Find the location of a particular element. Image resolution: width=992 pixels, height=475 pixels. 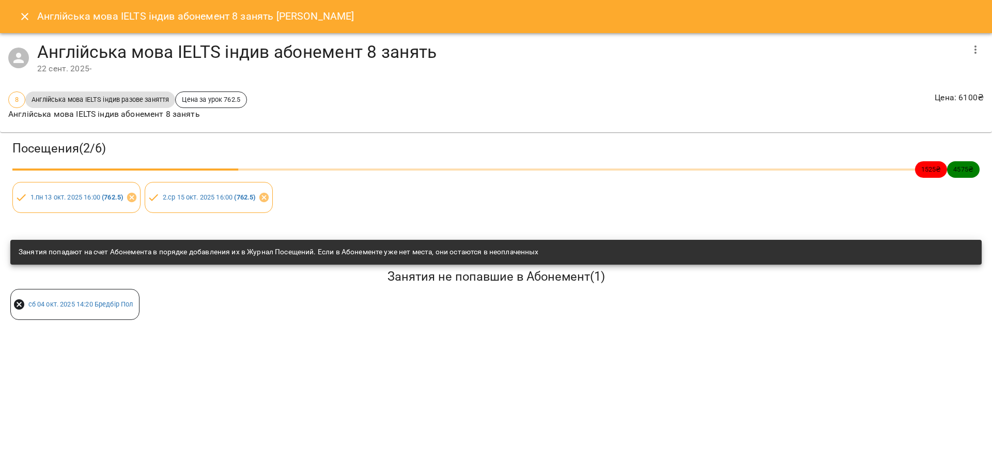

div: Занятия попадают на счет Абонемента в порядке добавления их в Журнал Посещений. Если в Абонементе... is located at coordinates (279, 252).